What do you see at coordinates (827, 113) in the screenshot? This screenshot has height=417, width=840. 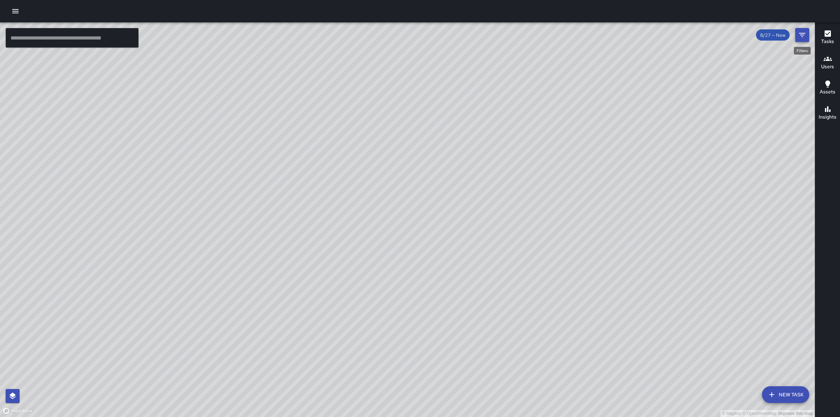 I see `button: Insights` at bounding box center [827, 113].